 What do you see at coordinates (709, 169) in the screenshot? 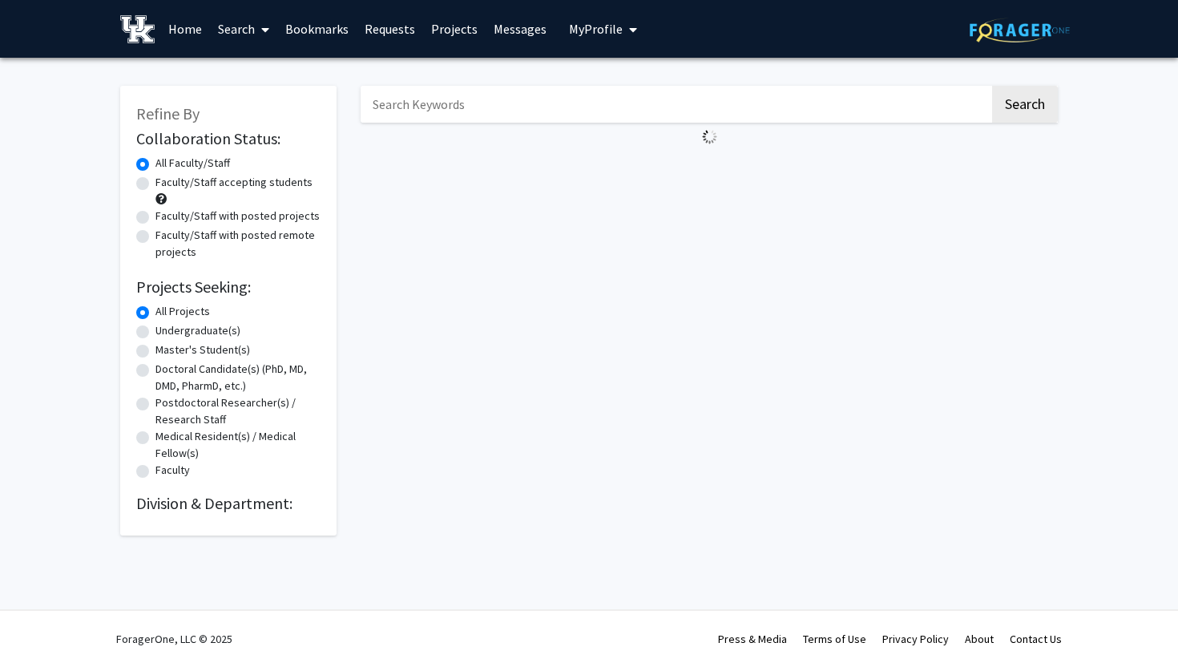
I see `nav: Page navigation` at bounding box center [709, 169].